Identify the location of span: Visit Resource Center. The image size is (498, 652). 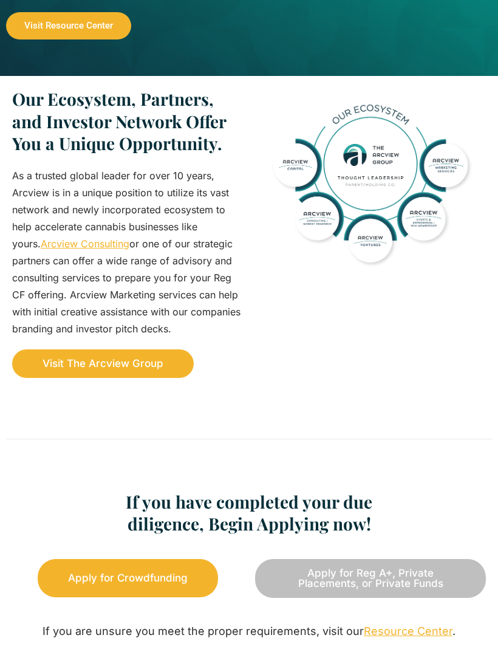
(69, 26).